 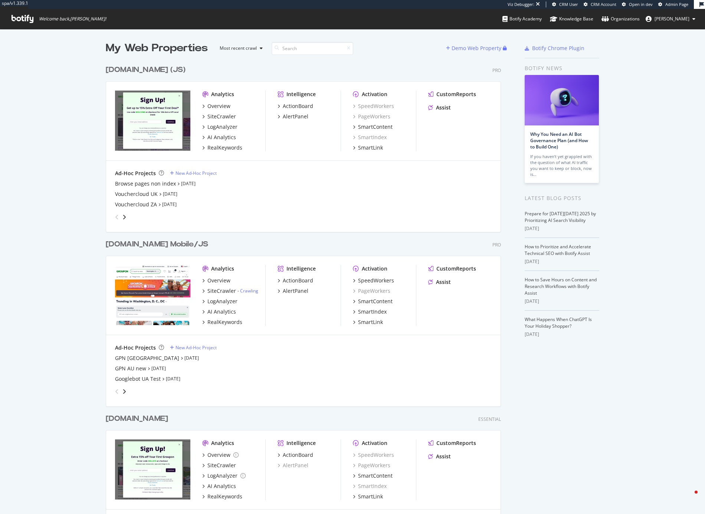 What do you see at coordinates (559, 140) in the screenshot?
I see `a: Why You Need an AI Bot Governance Plan (and How to Build One)` at bounding box center [559, 140].